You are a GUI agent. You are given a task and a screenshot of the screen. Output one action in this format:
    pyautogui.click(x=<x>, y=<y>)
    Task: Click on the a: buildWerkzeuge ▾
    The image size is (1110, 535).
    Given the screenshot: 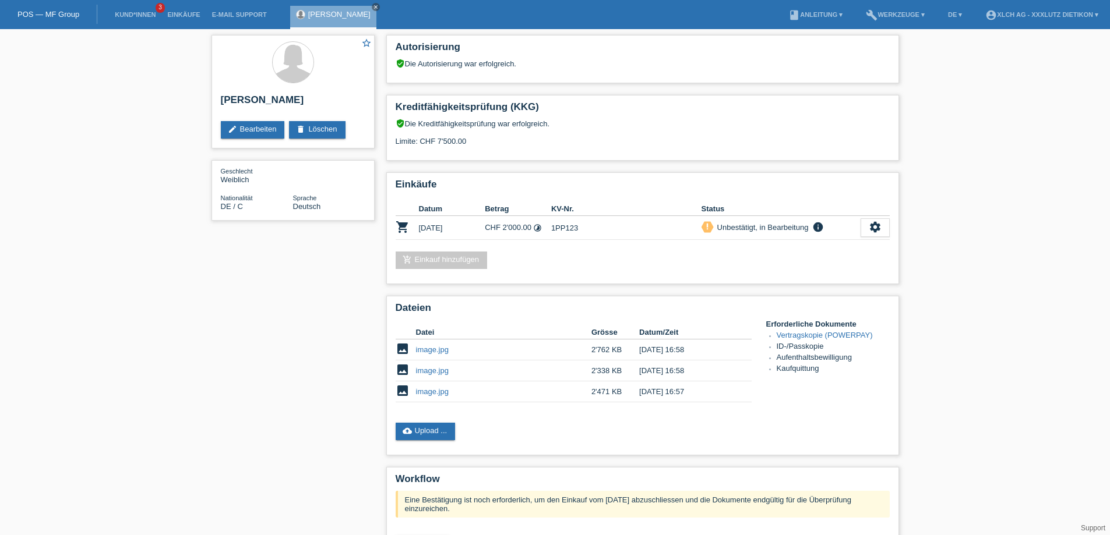 What is the action you would take?
    pyautogui.click(x=895, y=15)
    